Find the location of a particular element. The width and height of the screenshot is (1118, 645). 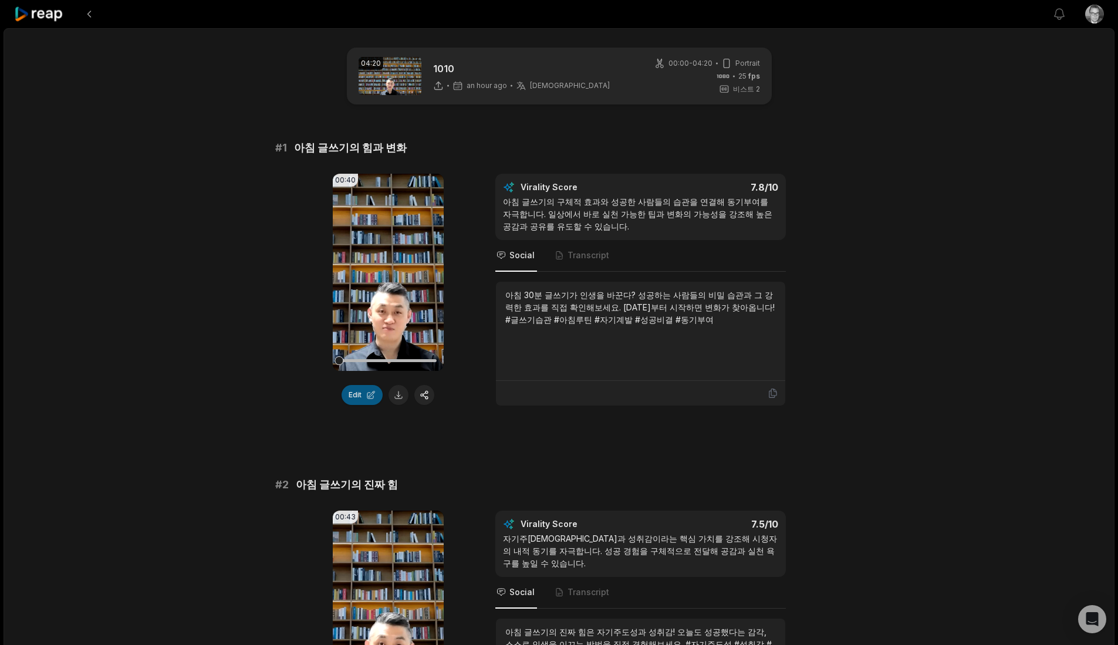

div: 7.5 /10 is located at coordinates (715, 524).